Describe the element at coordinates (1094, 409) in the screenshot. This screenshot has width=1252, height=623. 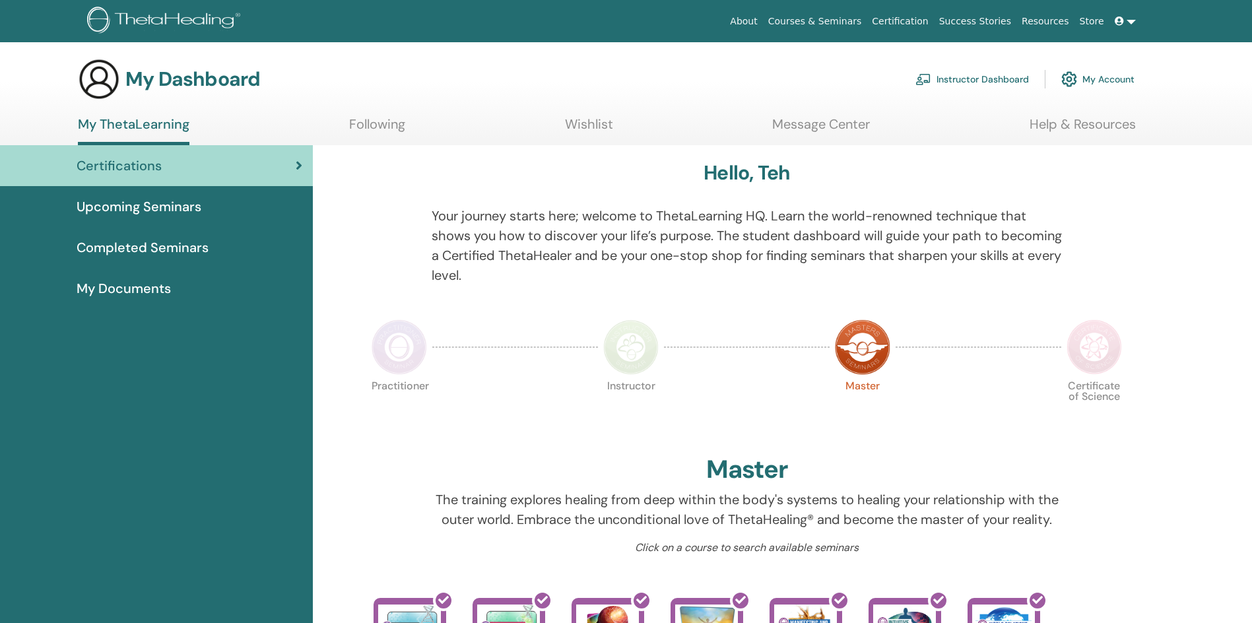
I see `p: Certificate of Science` at that location.